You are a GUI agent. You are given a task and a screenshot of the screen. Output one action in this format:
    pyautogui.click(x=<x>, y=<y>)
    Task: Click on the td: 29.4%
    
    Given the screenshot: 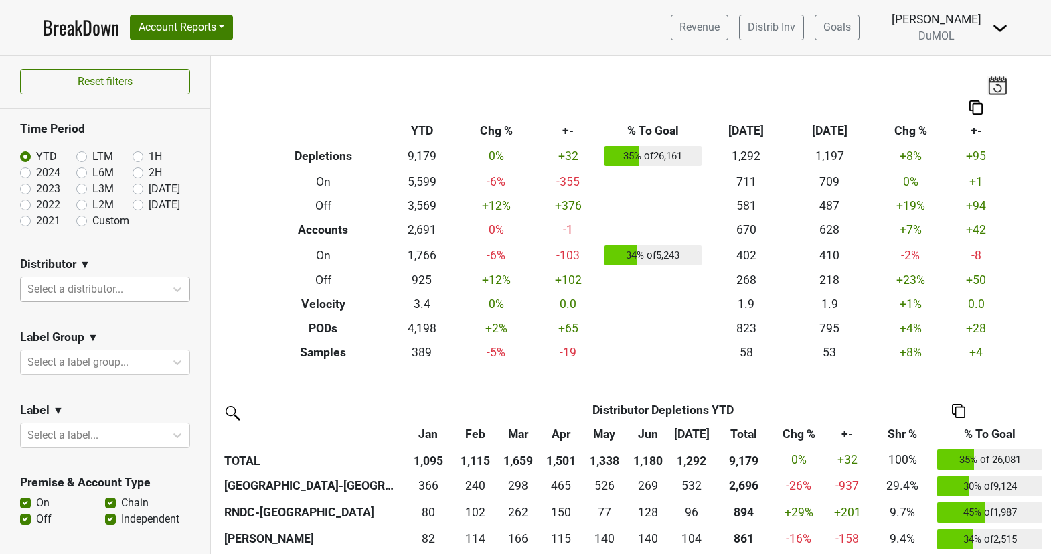 What is the action you would take?
    pyautogui.click(x=903, y=486)
    